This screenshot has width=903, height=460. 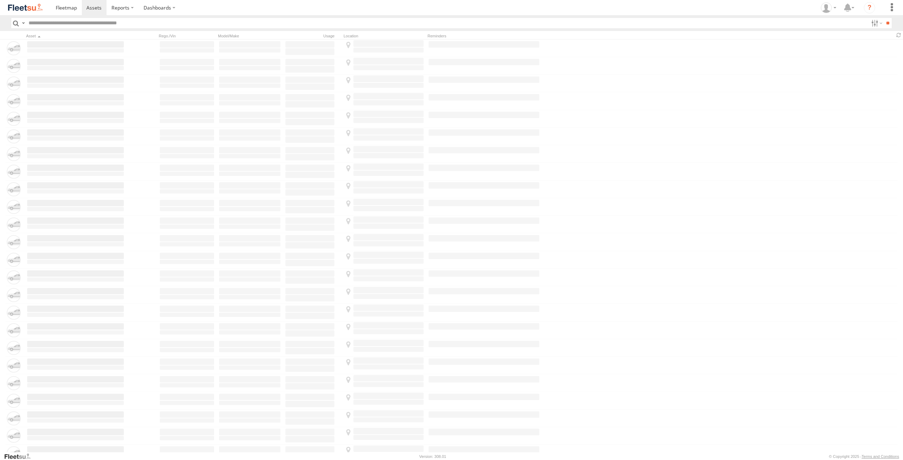 What do you see at coordinates (875, 23) in the screenshot?
I see `label: Search Filter Options` at bounding box center [875, 23].